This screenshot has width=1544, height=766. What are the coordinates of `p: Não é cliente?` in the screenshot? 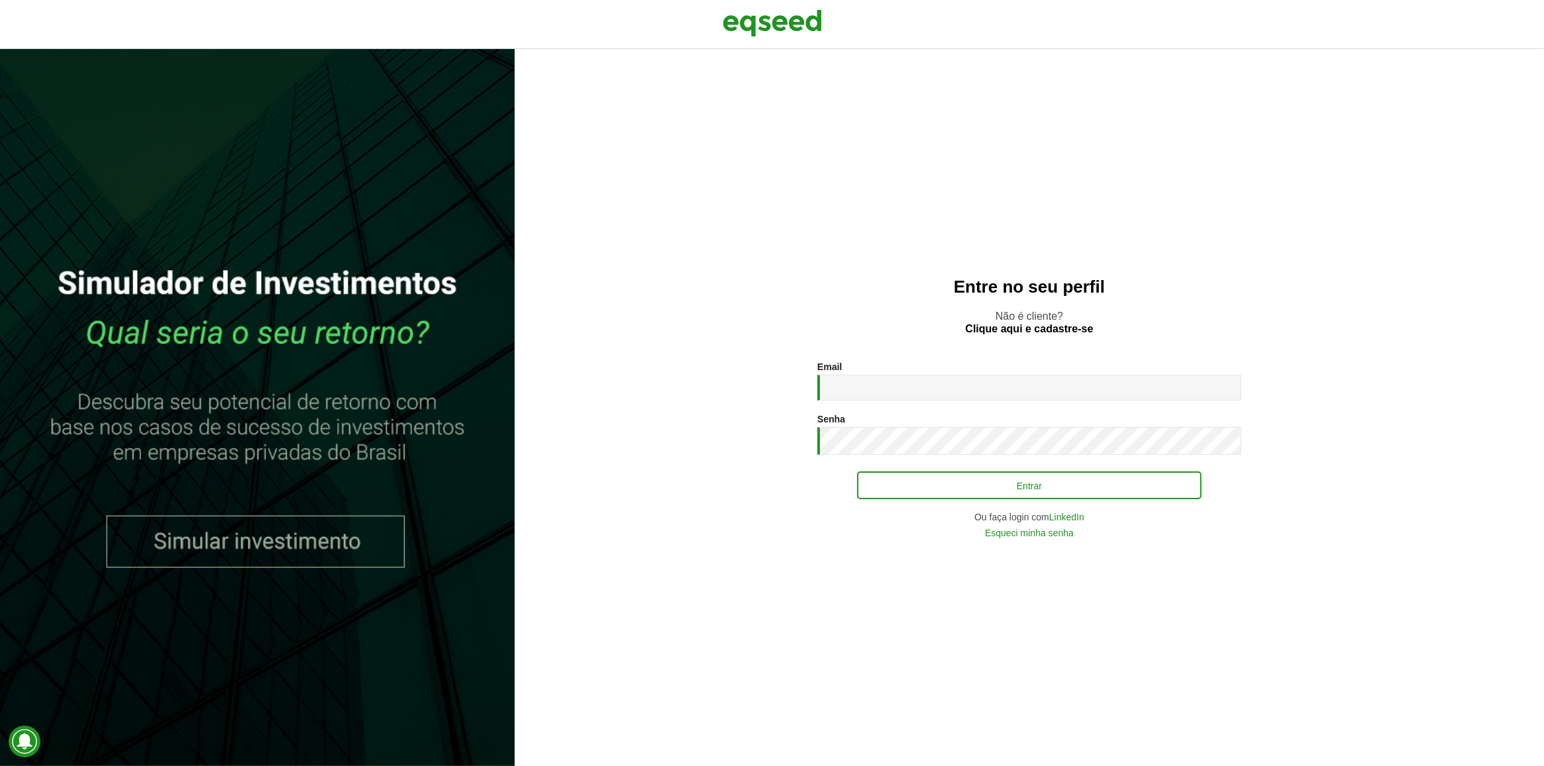 It's located at (1029, 323).